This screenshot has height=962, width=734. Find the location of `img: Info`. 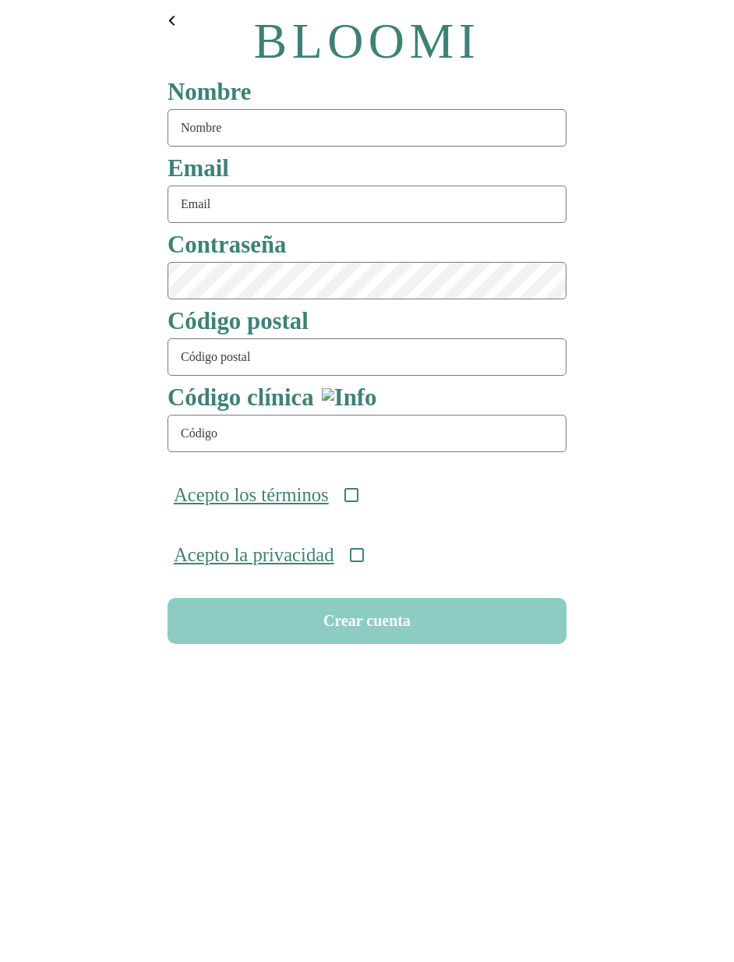

img: Info is located at coordinates (349, 397).